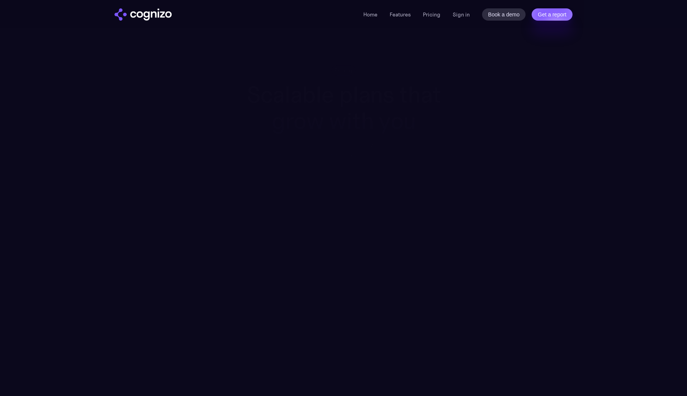  Describe the element at coordinates (344, 150) in the screenshot. I see `div: Turn AI search into a primary acquisition channel with deep analytics focused on action. Our ente...` at that location.